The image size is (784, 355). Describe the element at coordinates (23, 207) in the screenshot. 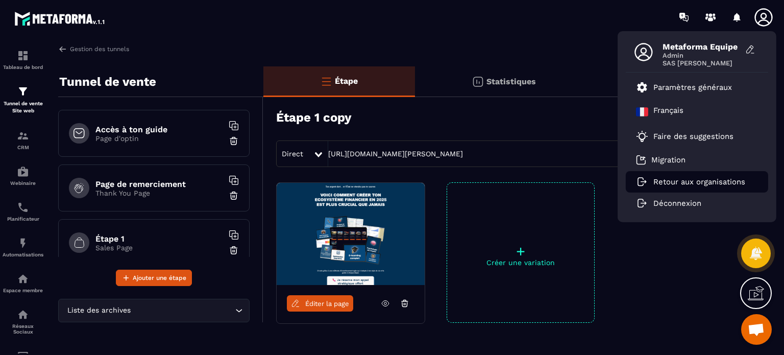

I see `img: scheduler` at that location.